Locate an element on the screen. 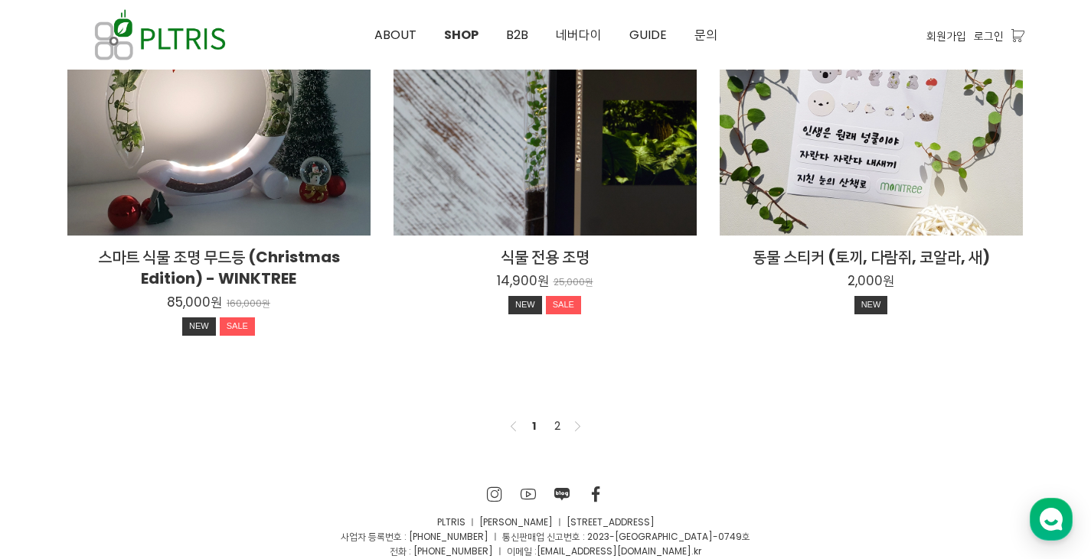 The width and height of the screenshot is (1091, 559). p: 14,900원 is located at coordinates (523, 281).